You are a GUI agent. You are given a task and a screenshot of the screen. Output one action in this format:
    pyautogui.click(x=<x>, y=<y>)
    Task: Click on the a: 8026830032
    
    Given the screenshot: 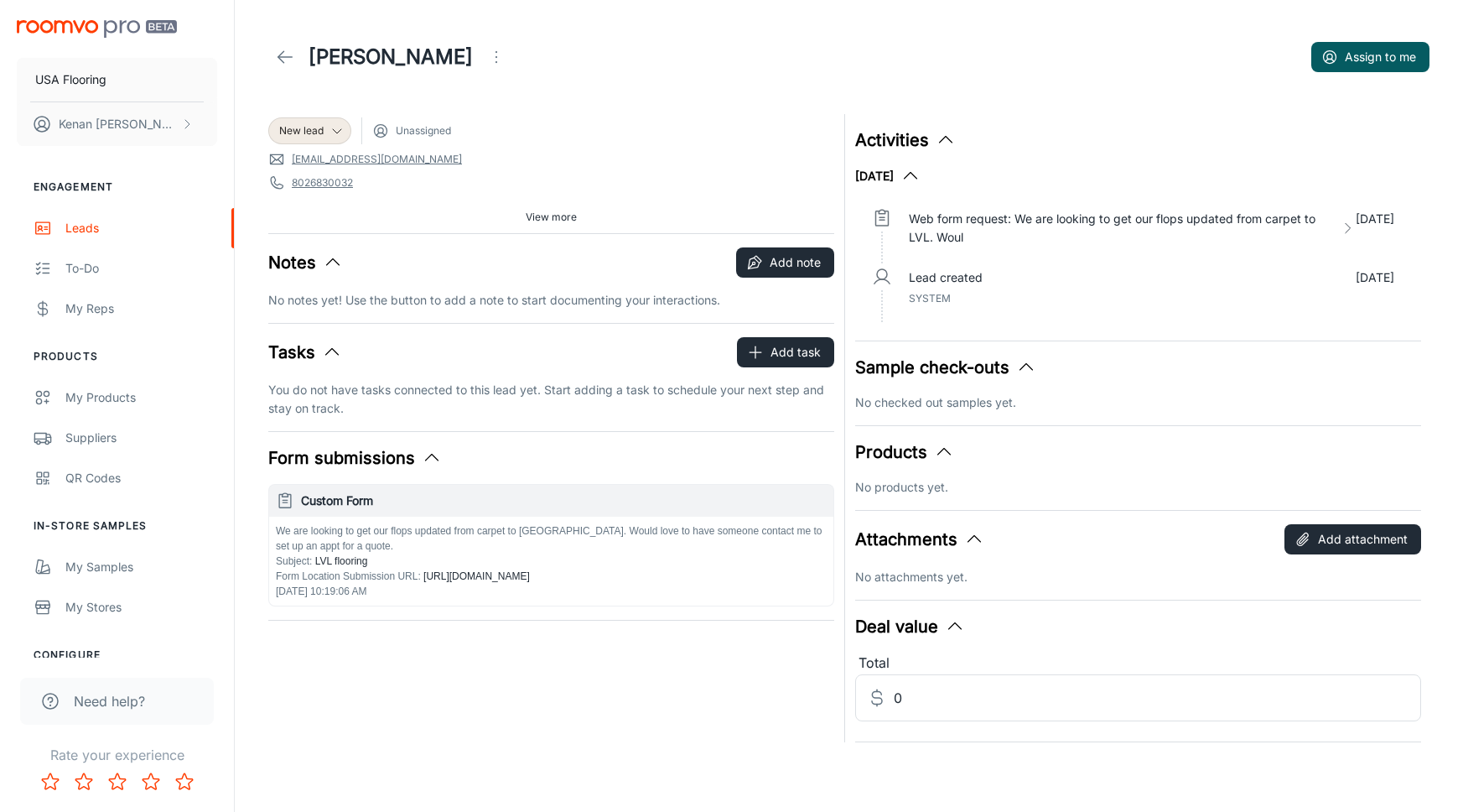 What is the action you would take?
    pyautogui.click(x=322, y=183)
    